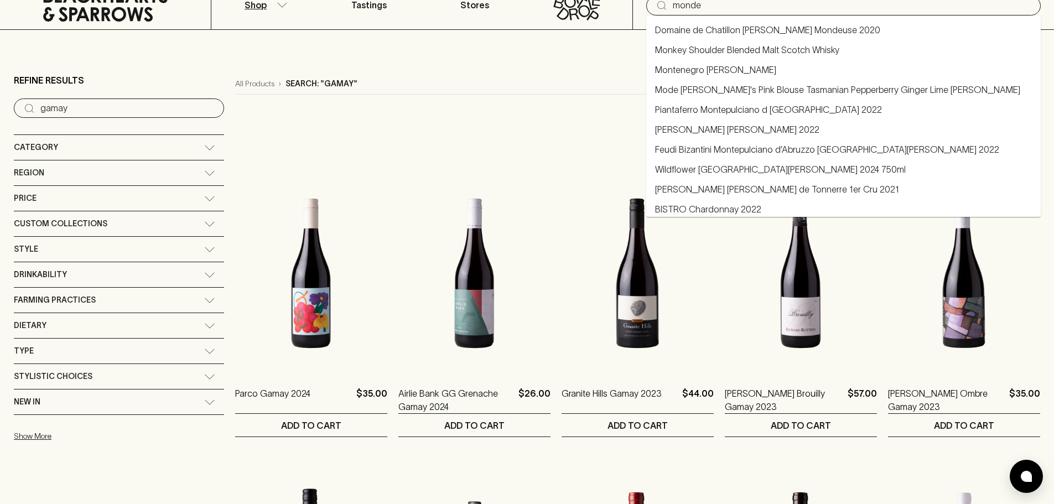 The width and height of the screenshot is (1054, 504). What do you see at coordinates (40, 274) in the screenshot?
I see `span: Drinkability` at bounding box center [40, 274].